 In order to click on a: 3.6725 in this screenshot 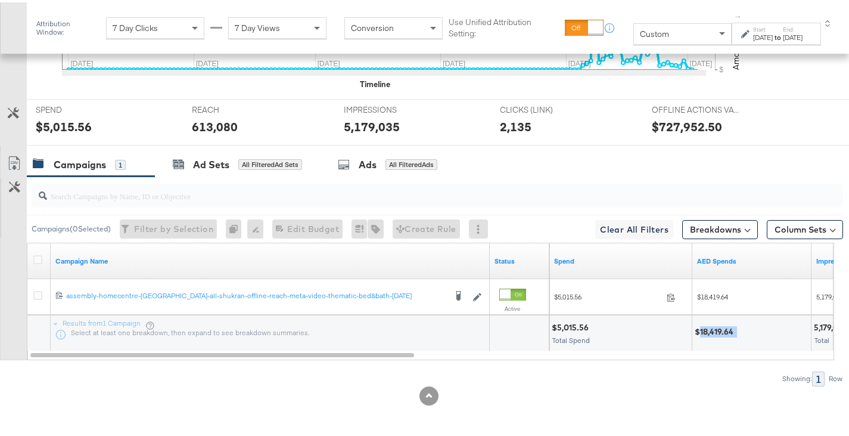, I will do `click(752, 259)`.